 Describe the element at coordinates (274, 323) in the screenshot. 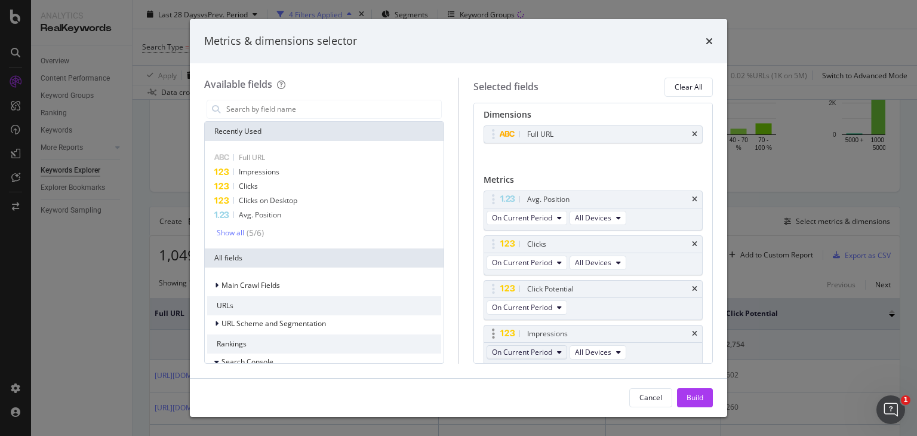

I see `span: URL Scheme and Segmentation` at that location.